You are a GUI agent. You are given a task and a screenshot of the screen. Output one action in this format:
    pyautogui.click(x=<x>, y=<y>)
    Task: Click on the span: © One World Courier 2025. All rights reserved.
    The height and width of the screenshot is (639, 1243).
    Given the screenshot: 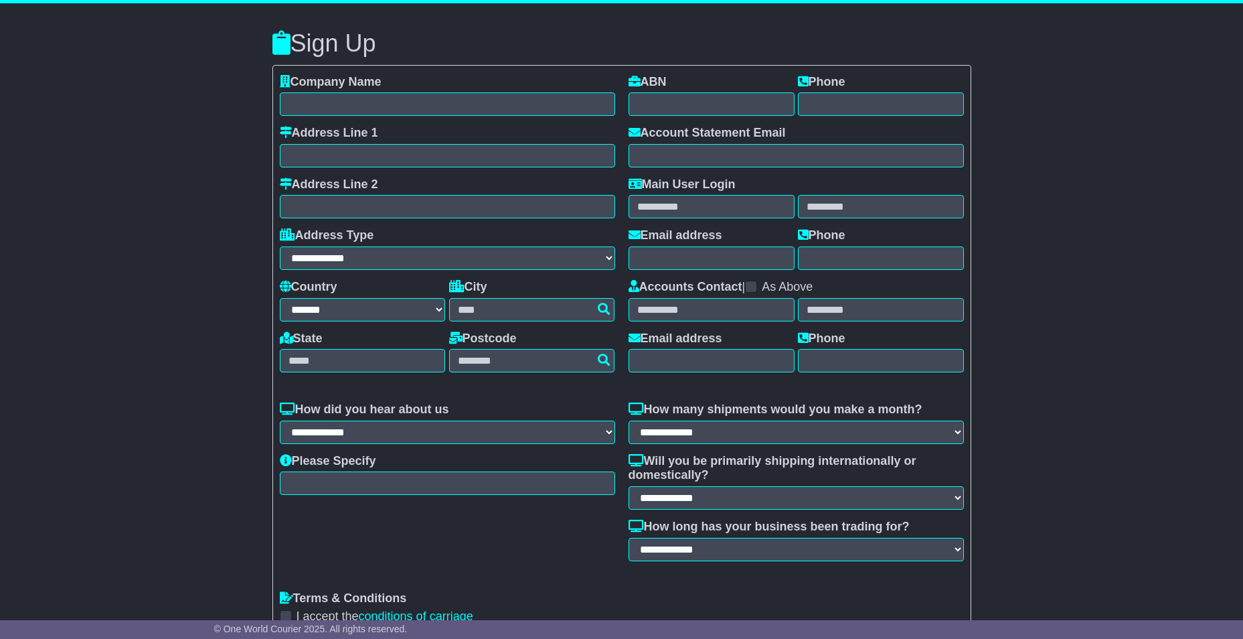 What is the action you would take?
    pyautogui.click(x=311, y=628)
    